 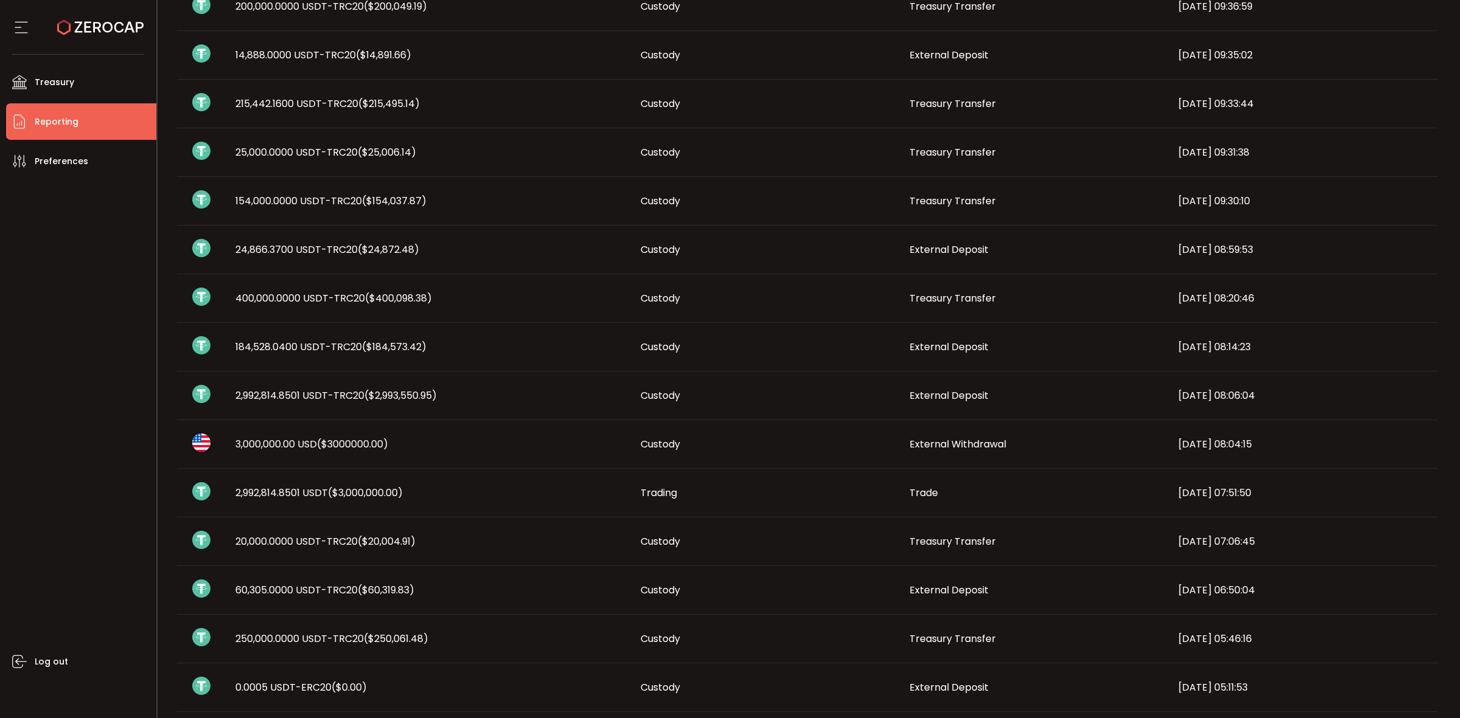 I want to click on span: 60,305.0000 USDT-TRC20, so click(x=325, y=590).